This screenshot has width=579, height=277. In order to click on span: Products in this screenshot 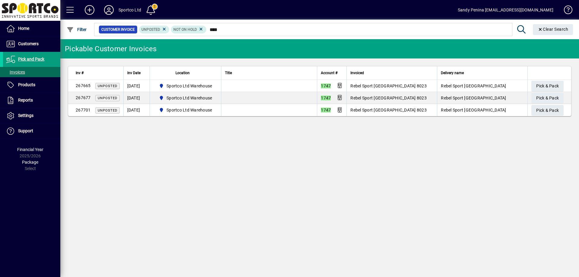, I will do `click(27, 85)`.